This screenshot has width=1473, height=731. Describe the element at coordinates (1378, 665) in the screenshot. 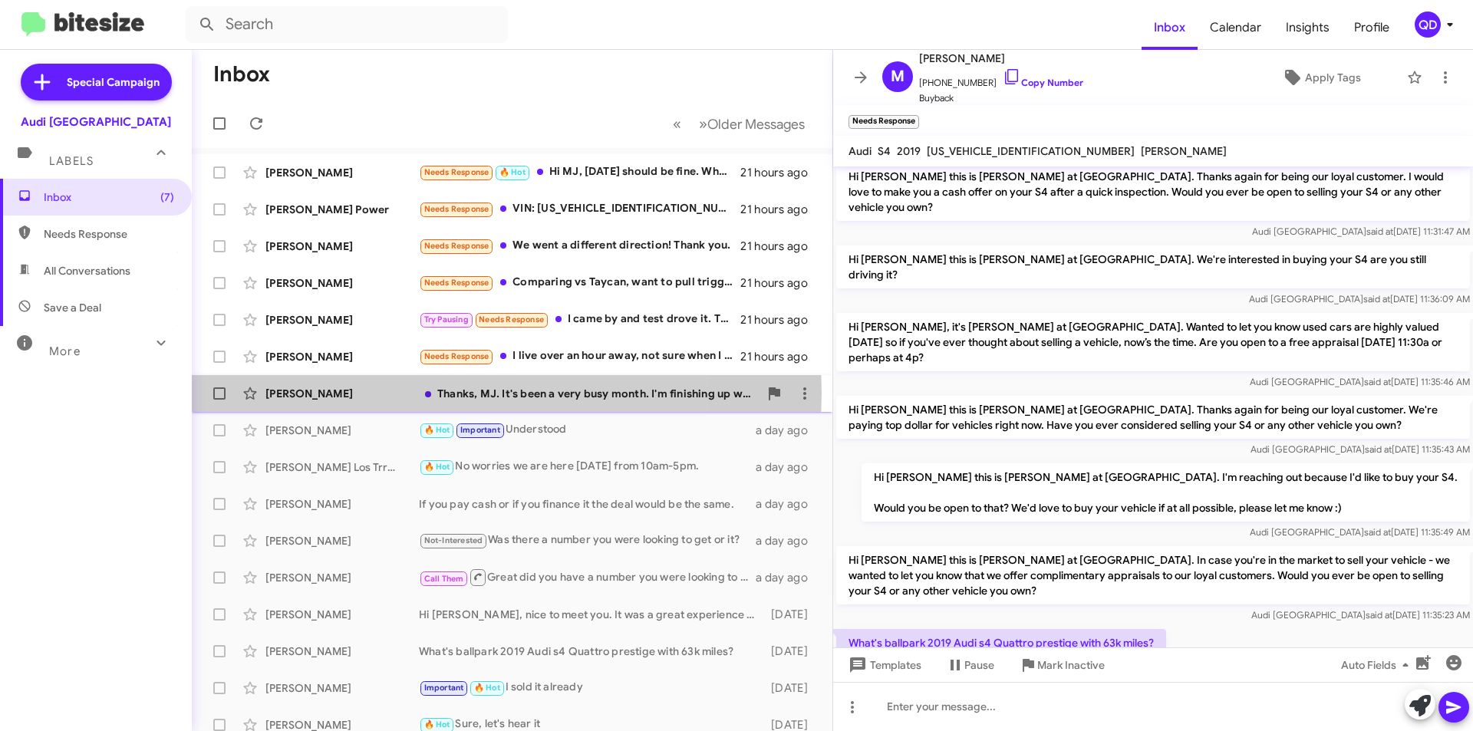

I see `span: Auto Fields` at that location.